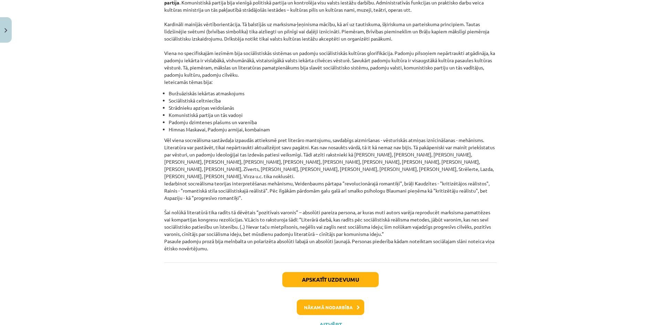 The width and height of the screenshot is (661, 325). What do you see at coordinates (331, 195) in the screenshot?
I see `p: Vēl viena socreālisma sastāvdaļa izpaudās attieksmē pret literāro mantojumu, savdabīgs aizmiršana...` at bounding box center [331, 195].